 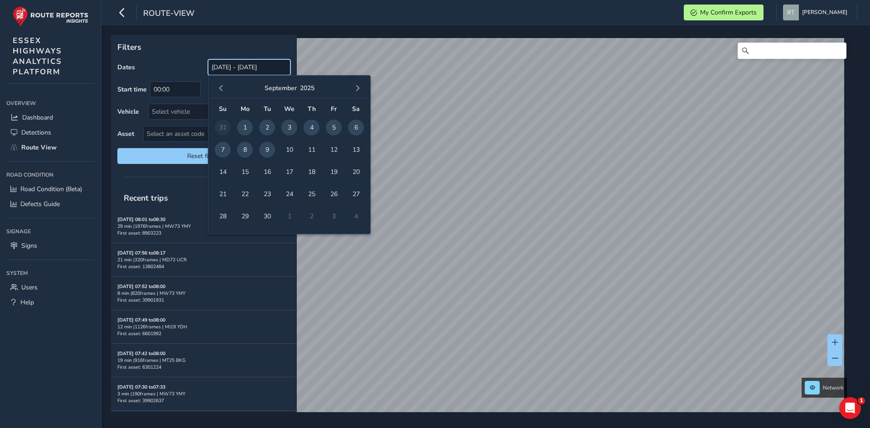 I want to click on button: 2025, so click(x=307, y=88).